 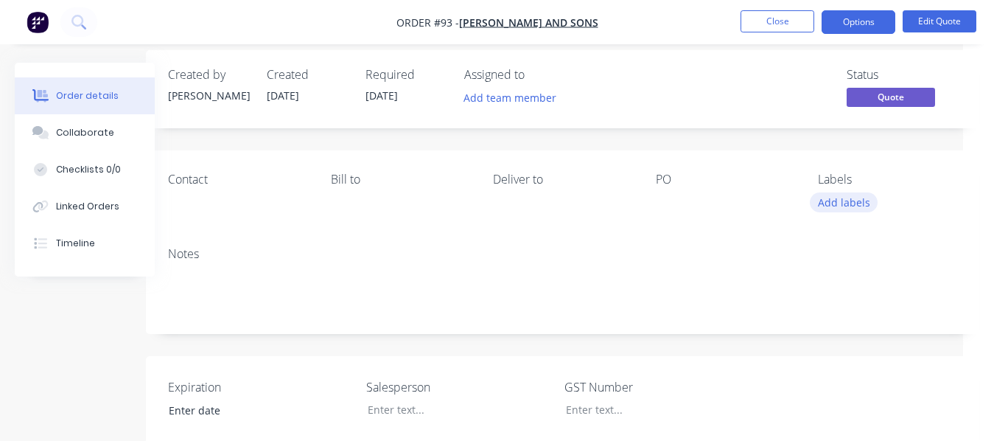 I want to click on div: Notes, so click(x=562, y=254).